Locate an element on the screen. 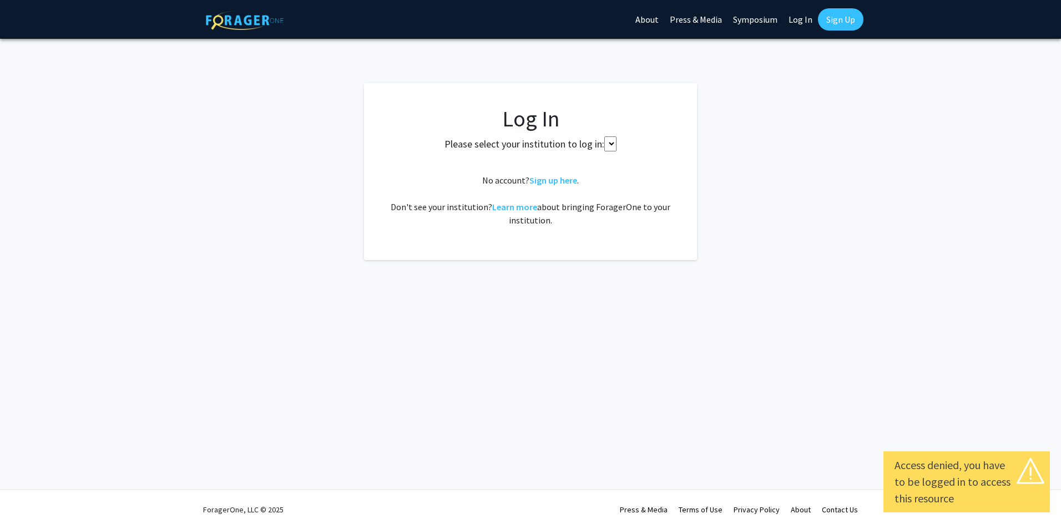  a: Sign up here is located at coordinates (553, 180).